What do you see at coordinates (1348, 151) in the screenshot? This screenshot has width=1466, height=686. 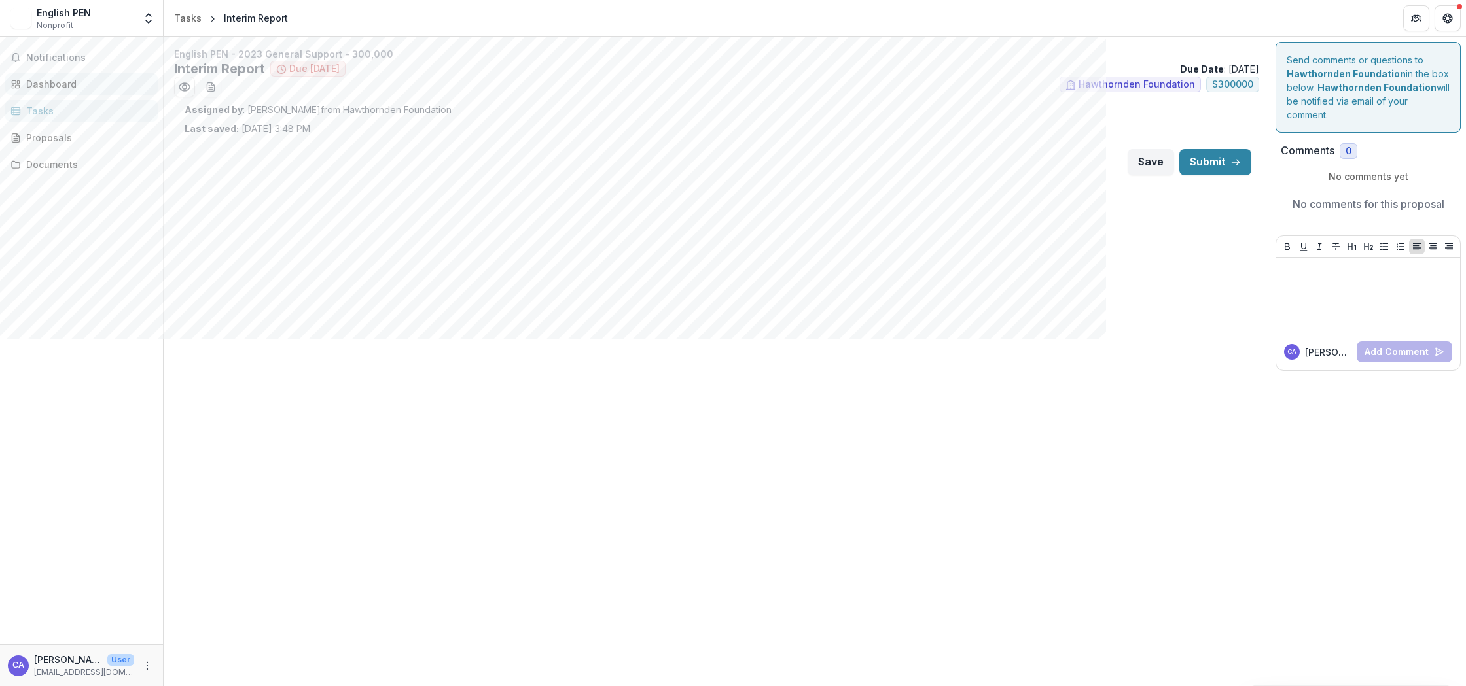 I see `span: 0` at bounding box center [1348, 151].